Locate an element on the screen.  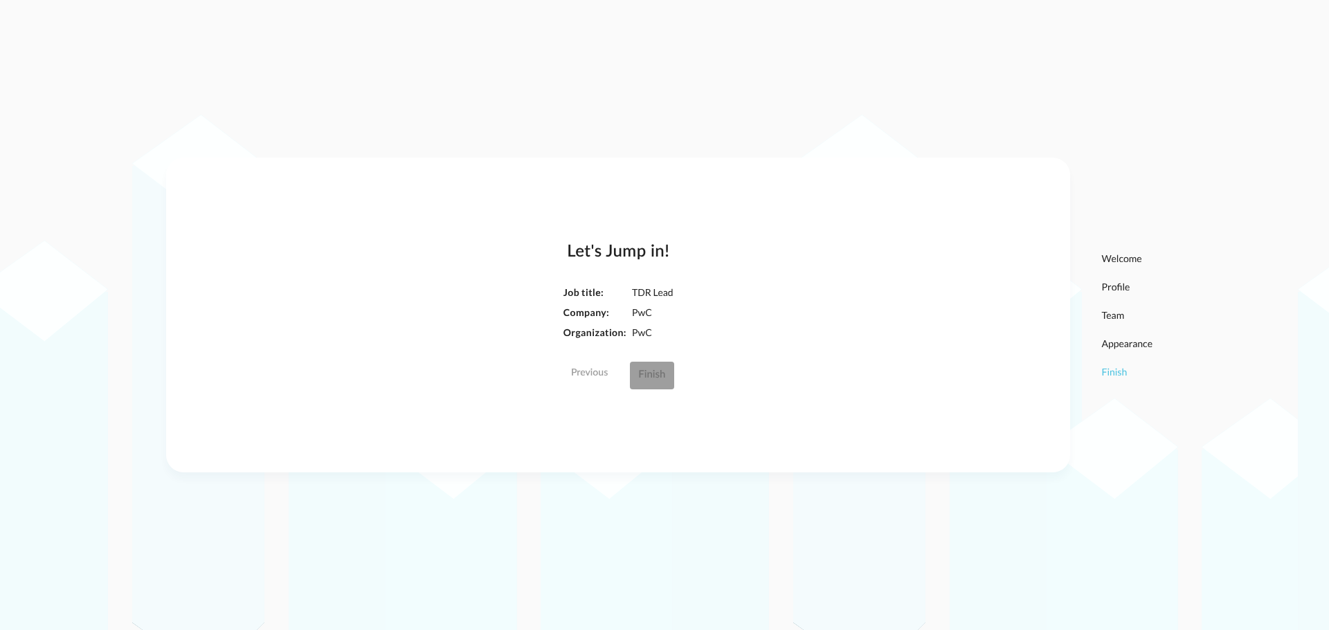
p: TDR Lead is located at coordinates (653, 292).